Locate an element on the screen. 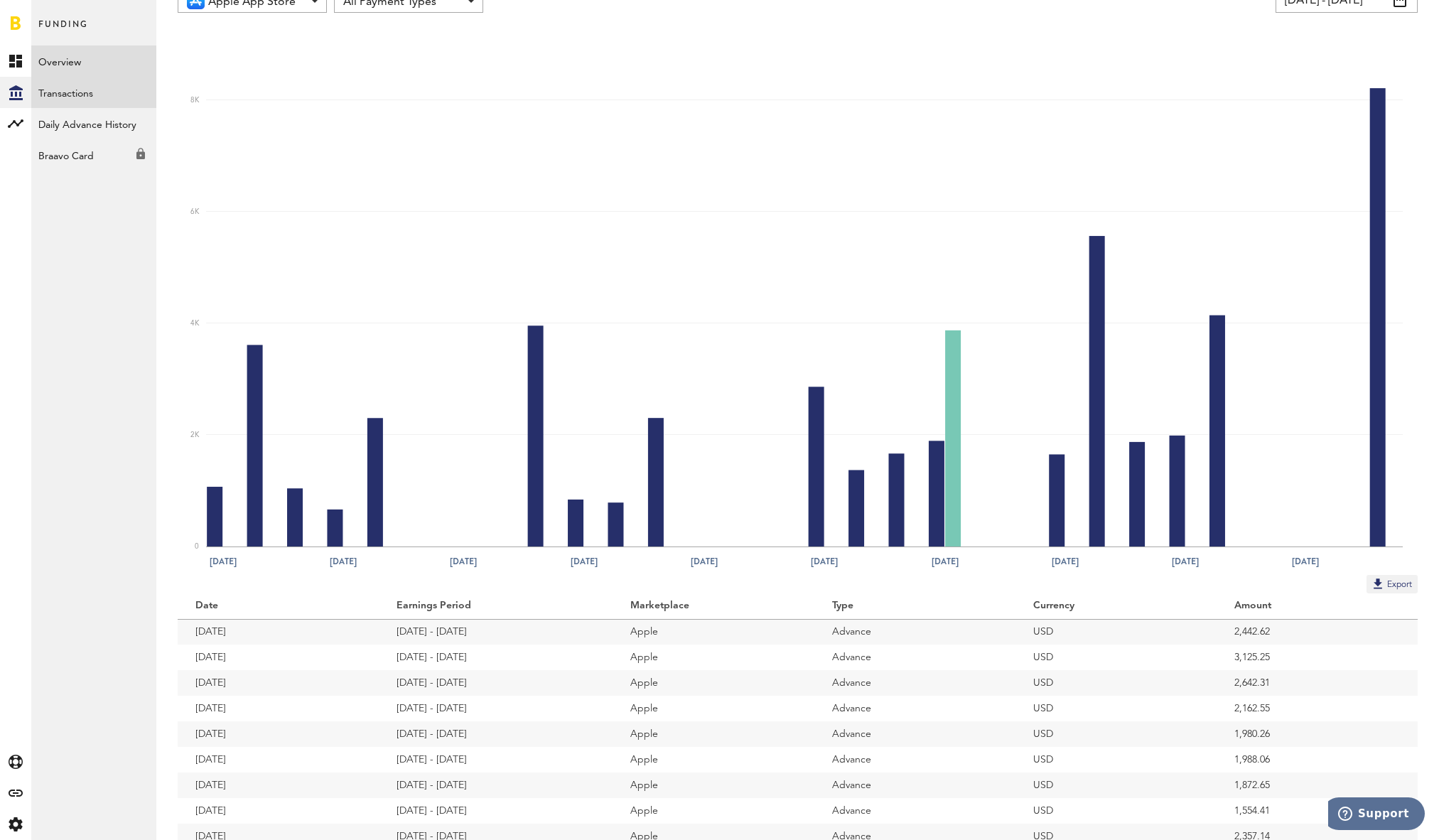  a: Transactions is located at coordinates (94, 92).